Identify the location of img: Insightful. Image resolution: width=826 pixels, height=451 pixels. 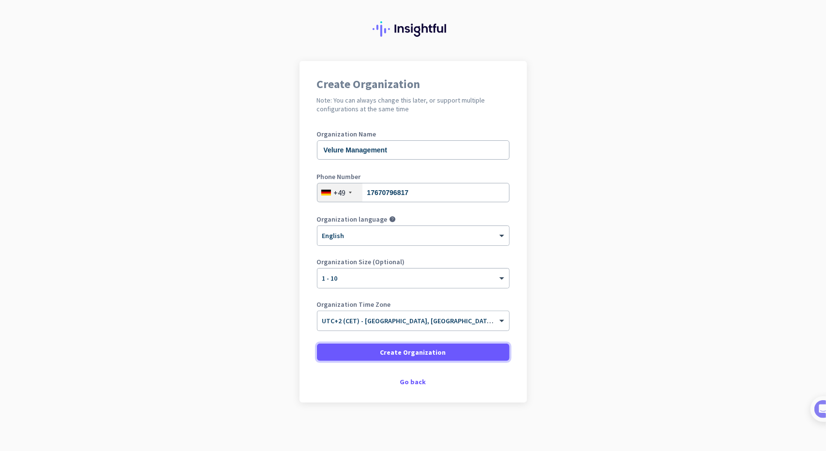
(413, 29).